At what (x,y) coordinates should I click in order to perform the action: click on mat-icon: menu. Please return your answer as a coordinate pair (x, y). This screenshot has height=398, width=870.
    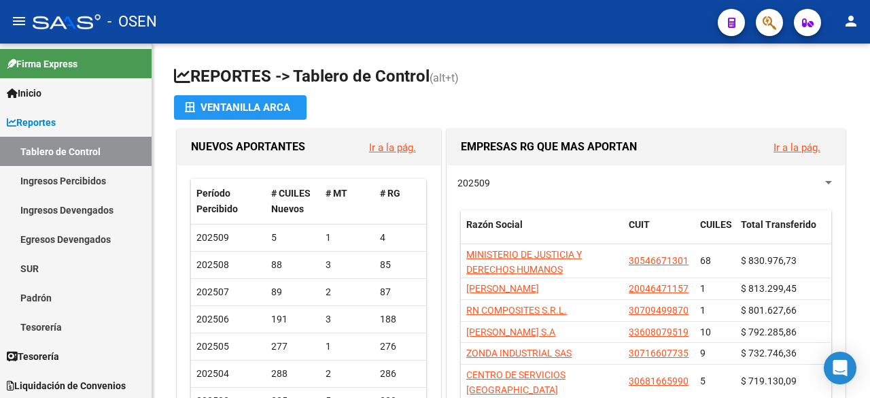
    Looking at the image, I should click on (19, 21).